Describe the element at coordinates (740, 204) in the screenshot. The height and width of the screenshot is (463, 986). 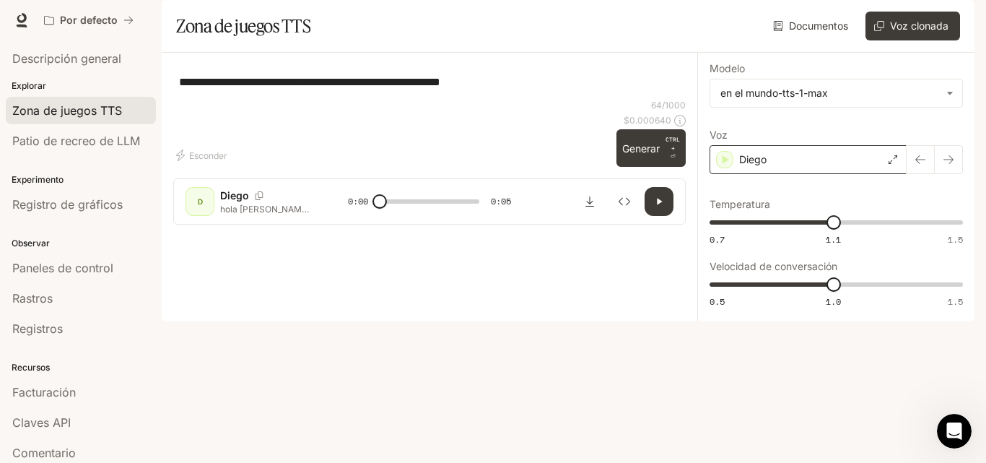
I see `font: Temperatura` at that location.